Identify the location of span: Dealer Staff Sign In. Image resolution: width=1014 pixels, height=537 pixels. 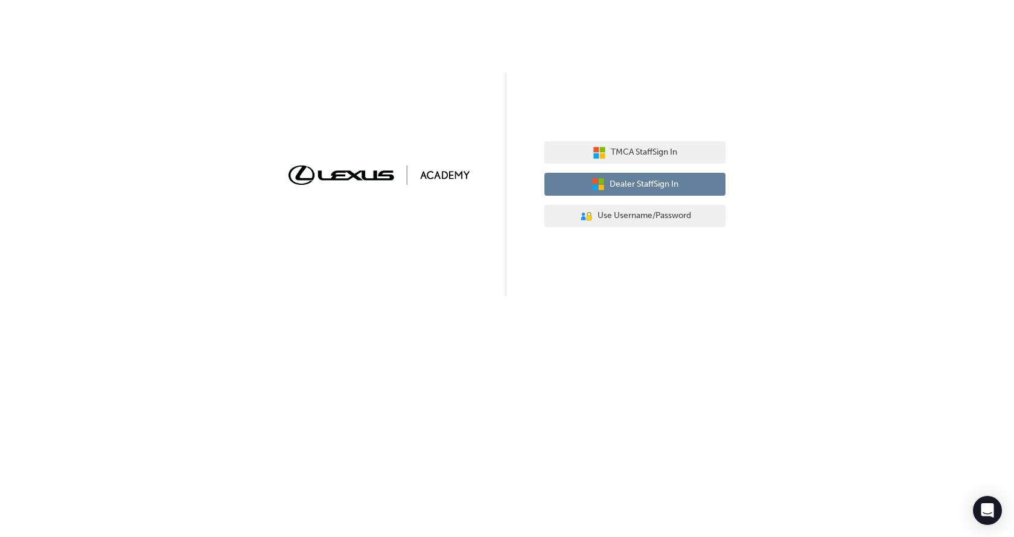
(644, 184).